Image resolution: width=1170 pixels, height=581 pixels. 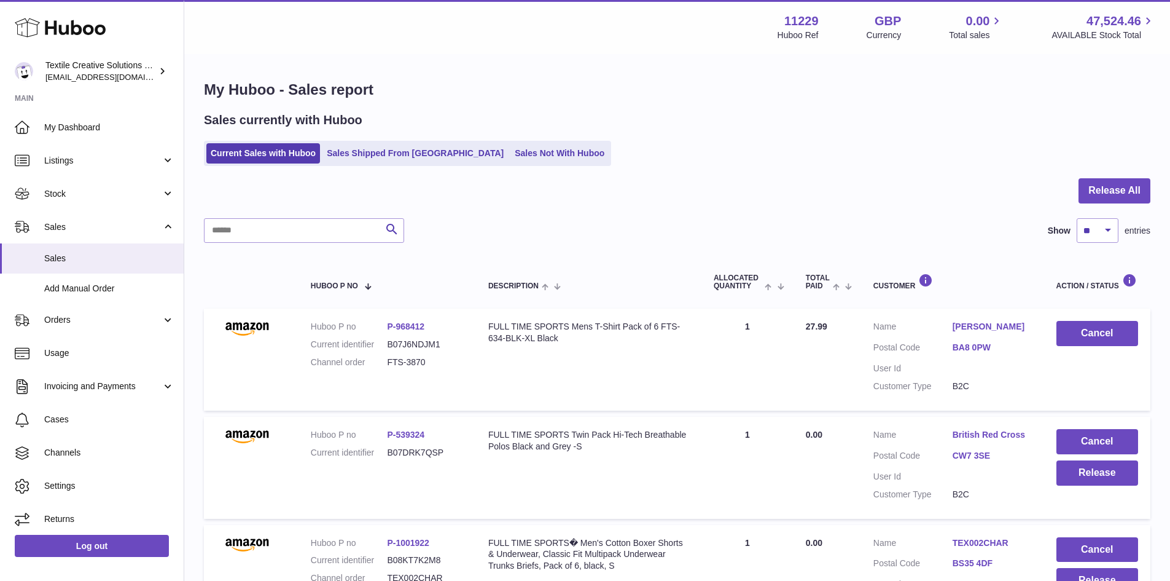 I want to click on span: Listings, so click(x=103, y=160).